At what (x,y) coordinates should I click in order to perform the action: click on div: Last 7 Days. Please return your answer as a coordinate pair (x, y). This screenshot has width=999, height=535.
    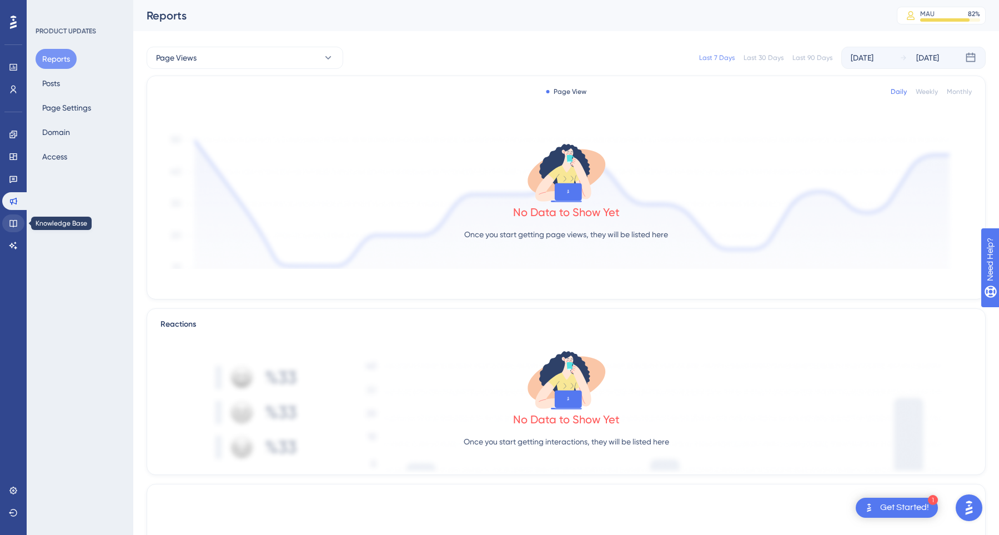
    Looking at the image, I should click on (717, 58).